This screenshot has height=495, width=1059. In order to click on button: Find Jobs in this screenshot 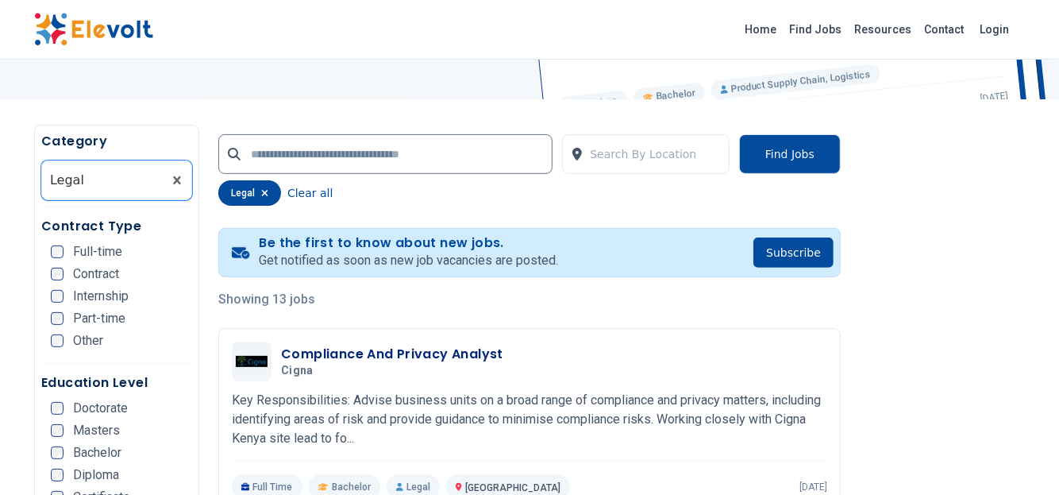, I will do `click(790, 154)`.